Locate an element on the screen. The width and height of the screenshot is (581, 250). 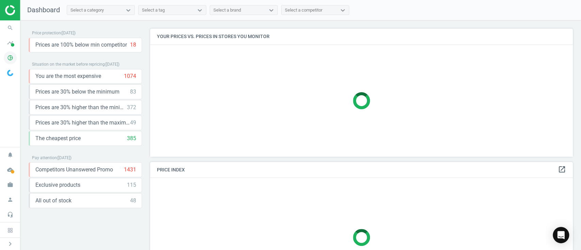
div: 18 is located at coordinates (133, 45).